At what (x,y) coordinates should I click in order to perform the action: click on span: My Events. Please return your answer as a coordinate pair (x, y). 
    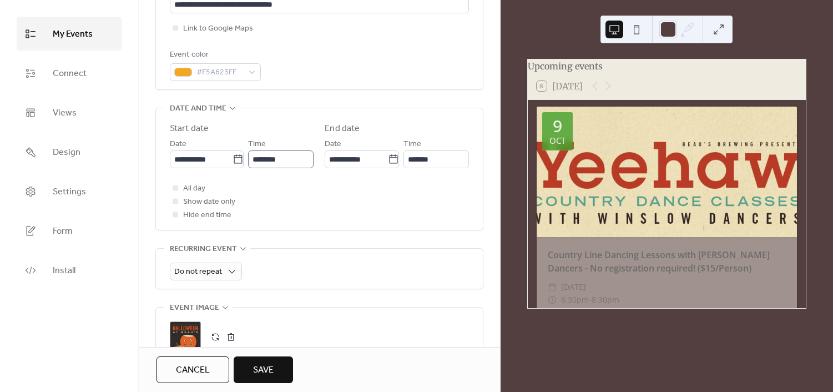
    Looking at the image, I should click on (73, 34).